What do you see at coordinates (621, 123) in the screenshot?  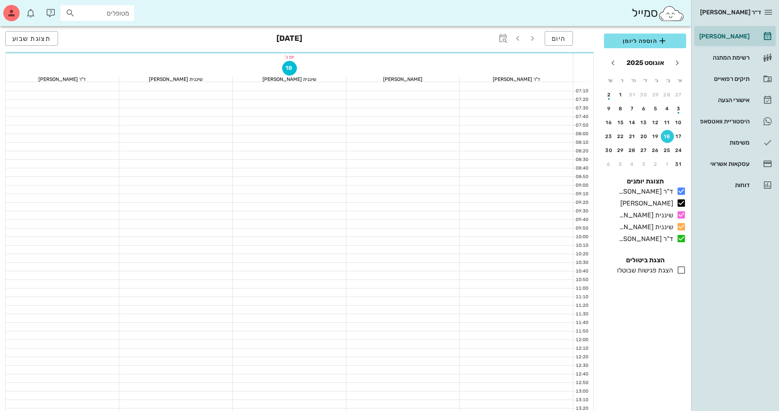 I see `div: 15` at bounding box center [621, 123].